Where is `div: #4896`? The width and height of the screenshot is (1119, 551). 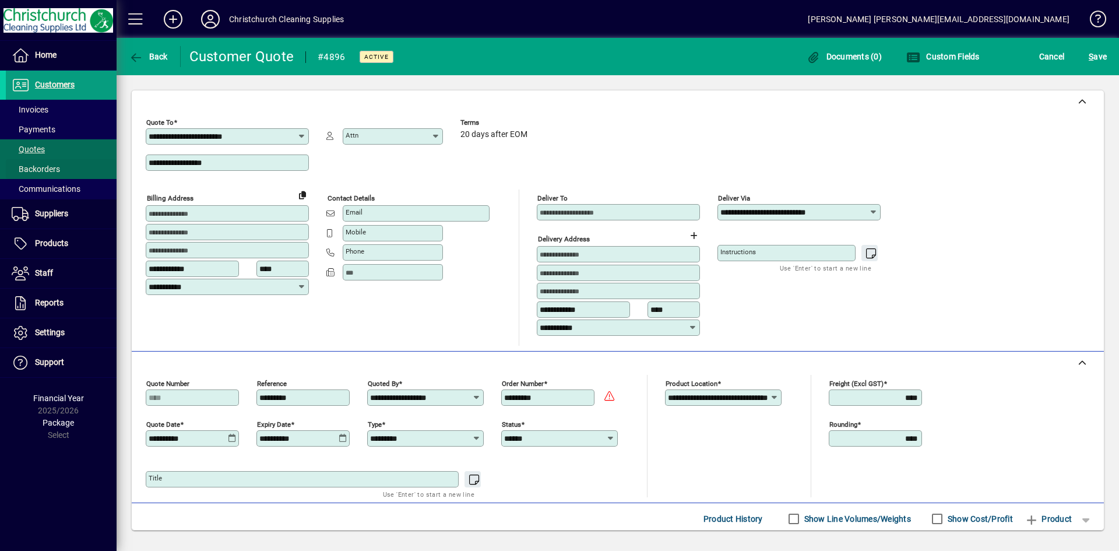
div: #4896 is located at coordinates (331, 57).